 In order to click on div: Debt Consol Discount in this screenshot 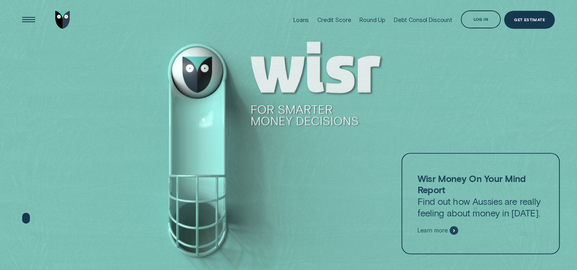, I will do `click(423, 20)`.